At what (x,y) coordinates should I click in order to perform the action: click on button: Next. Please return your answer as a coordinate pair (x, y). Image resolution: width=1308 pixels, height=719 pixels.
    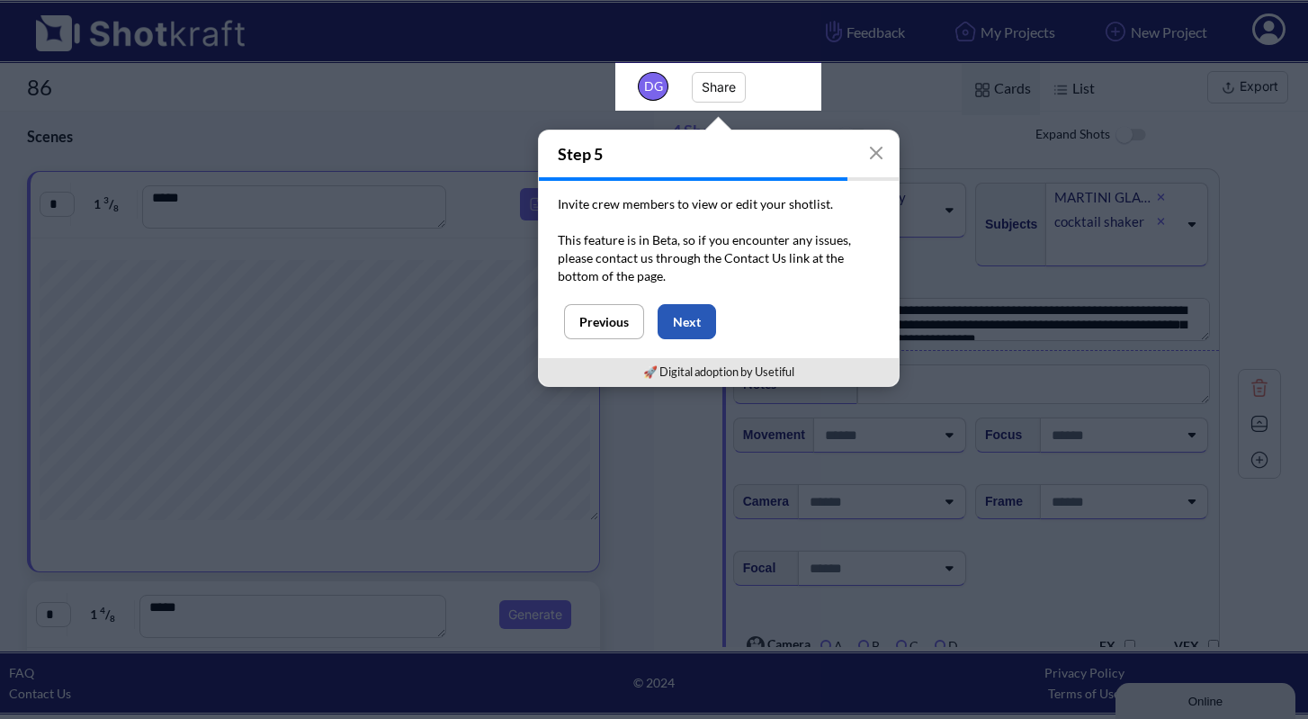
    Looking at the image, I should click on (686, 321).